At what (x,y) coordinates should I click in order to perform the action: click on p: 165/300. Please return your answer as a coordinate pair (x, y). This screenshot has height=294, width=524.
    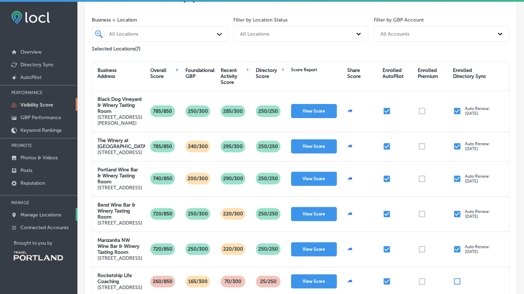
    Looking at the image, I should click on (198, 281).